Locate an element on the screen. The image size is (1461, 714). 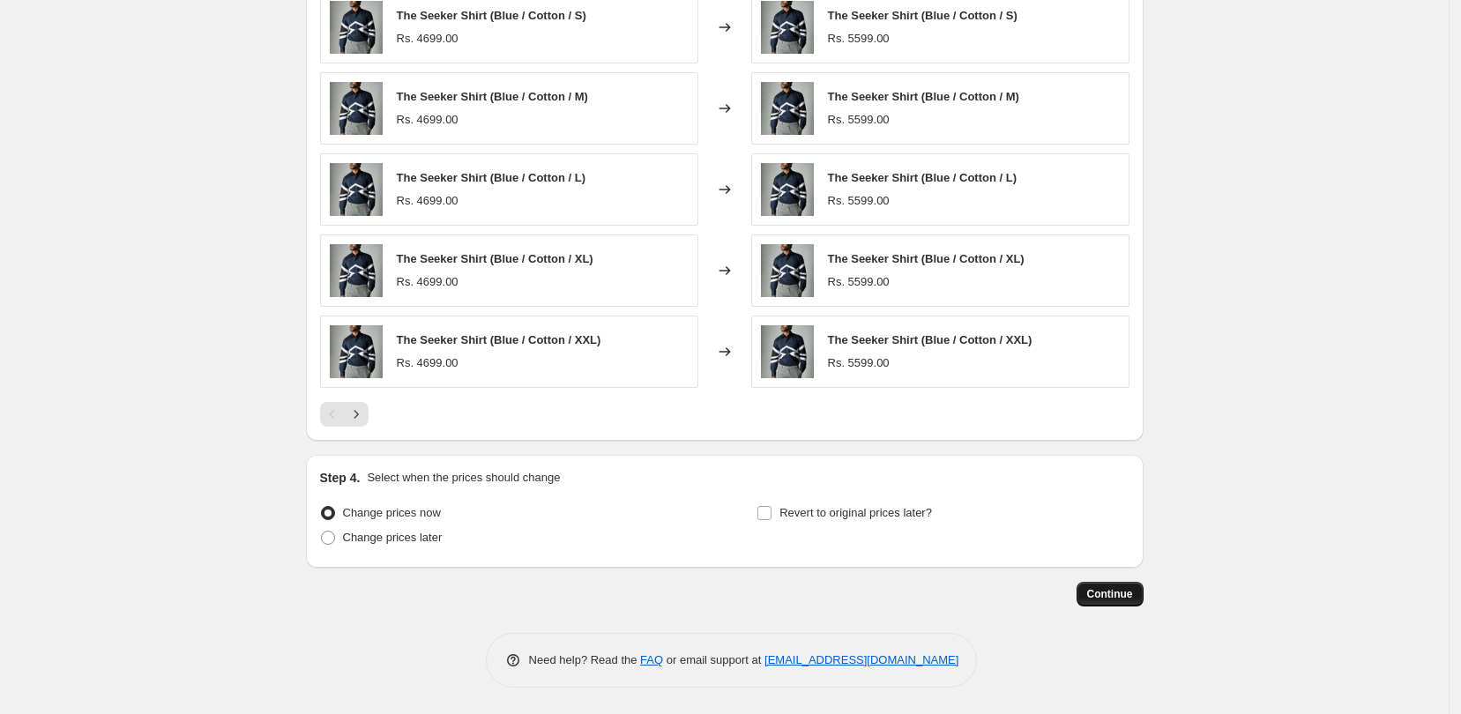
a: FAQ is located at coordinates (652, 660).